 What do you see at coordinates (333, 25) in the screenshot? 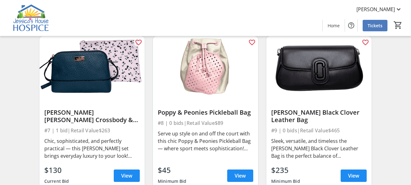
I see `a: Home` at bounding box center [333, 25].